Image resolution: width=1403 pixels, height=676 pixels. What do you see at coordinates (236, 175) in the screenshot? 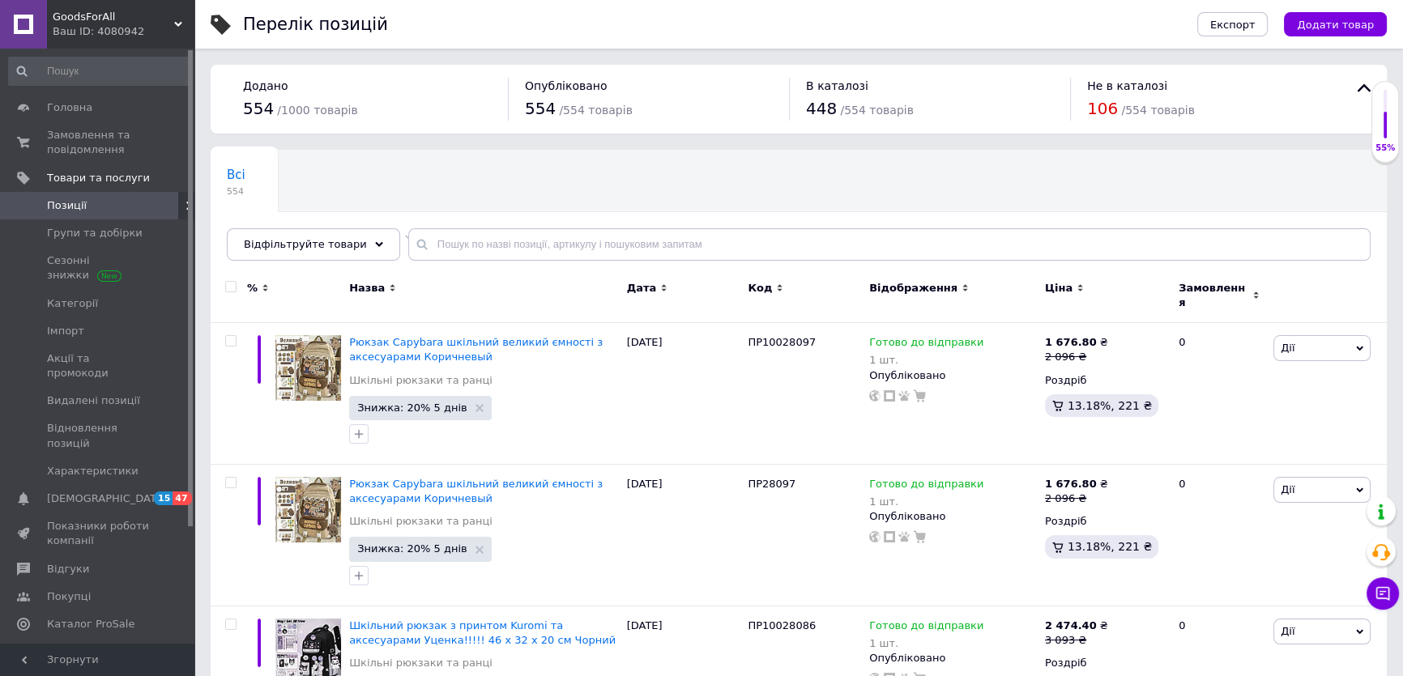
I see `span: Всі` at bounding box center [236, 175].